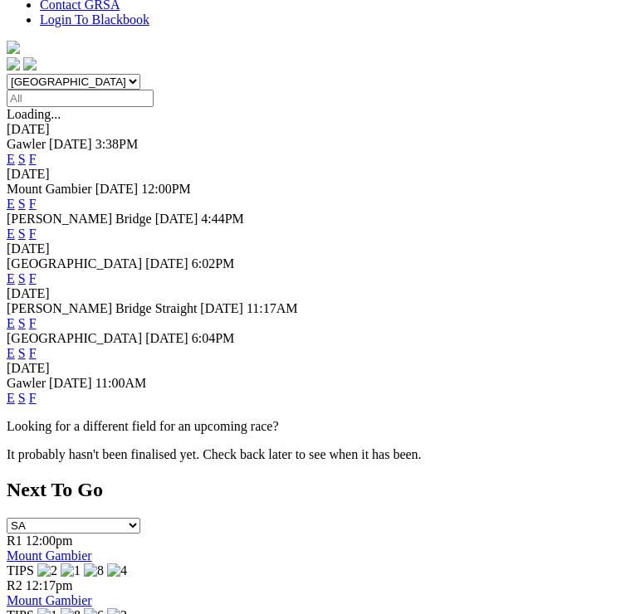 This screenshot has width=631, height=614. Describe the element at coordinates (33, 114) in the screenshot. I see `span: Loading...` at that location.